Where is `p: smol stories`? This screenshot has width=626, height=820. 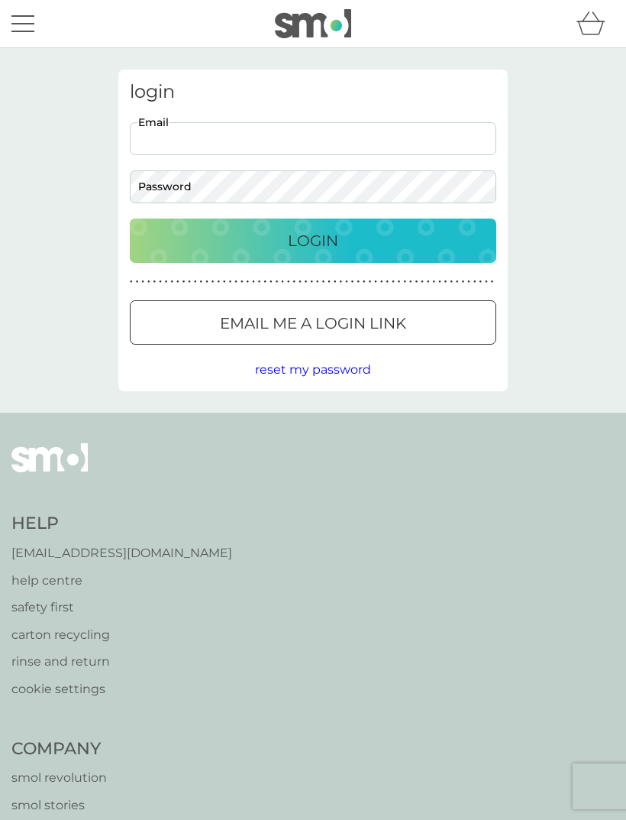 p: smol stories is located at coordinates (93, 805).